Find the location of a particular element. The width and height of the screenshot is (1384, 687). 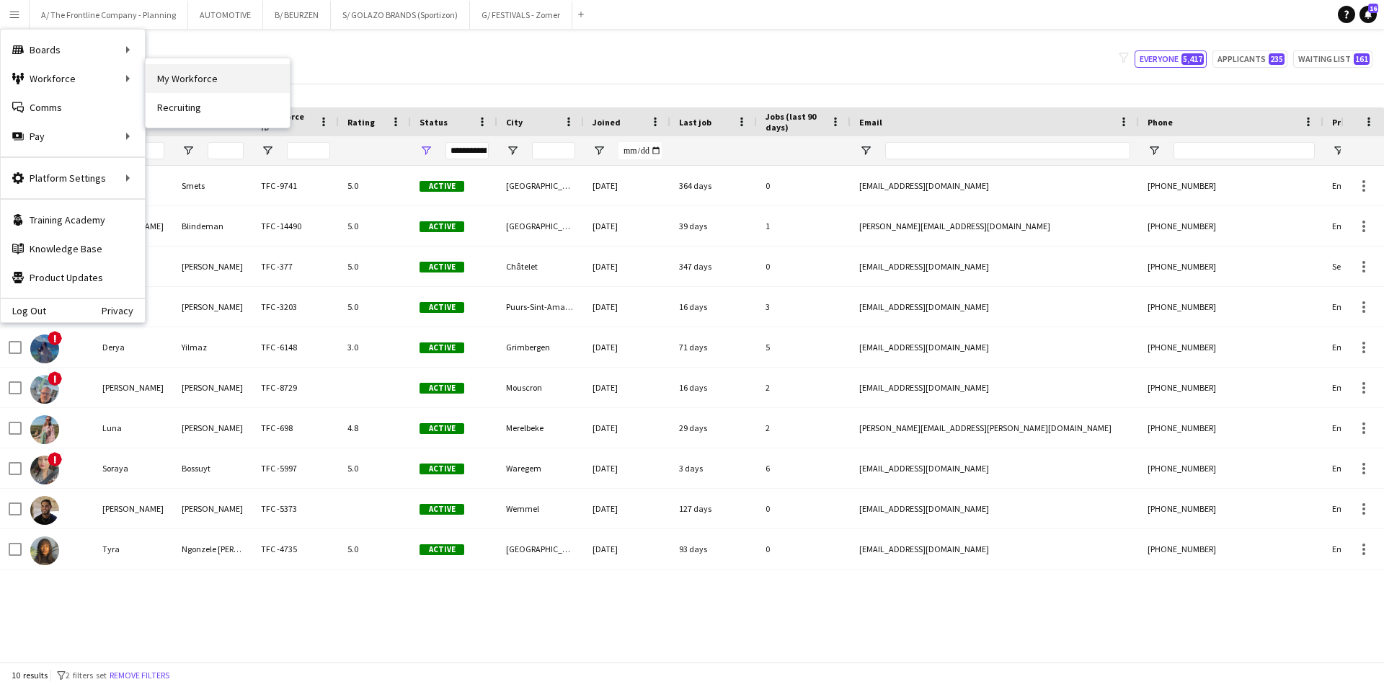

div: Merelbeke is located at coordinates (540, 427).